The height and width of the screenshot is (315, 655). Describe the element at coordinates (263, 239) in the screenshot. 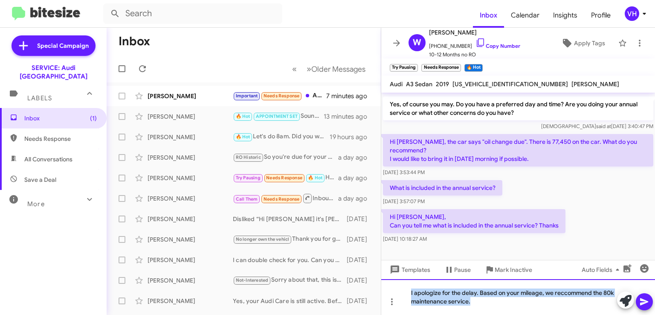

I see `span: No longer own the vehicl` at that location.